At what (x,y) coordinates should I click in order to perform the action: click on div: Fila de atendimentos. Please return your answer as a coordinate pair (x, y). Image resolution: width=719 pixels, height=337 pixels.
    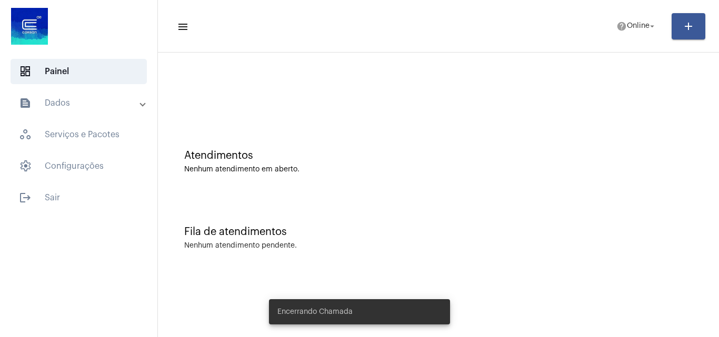
    Looking at the image, I should click on (438, 232).